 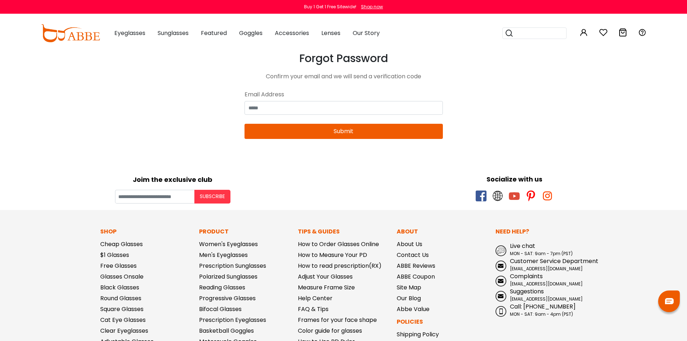 What do you see at coordinates (70, 33) in the screenshot?
I see `img: abbeglasses.com` at bounding box center [70, 33].